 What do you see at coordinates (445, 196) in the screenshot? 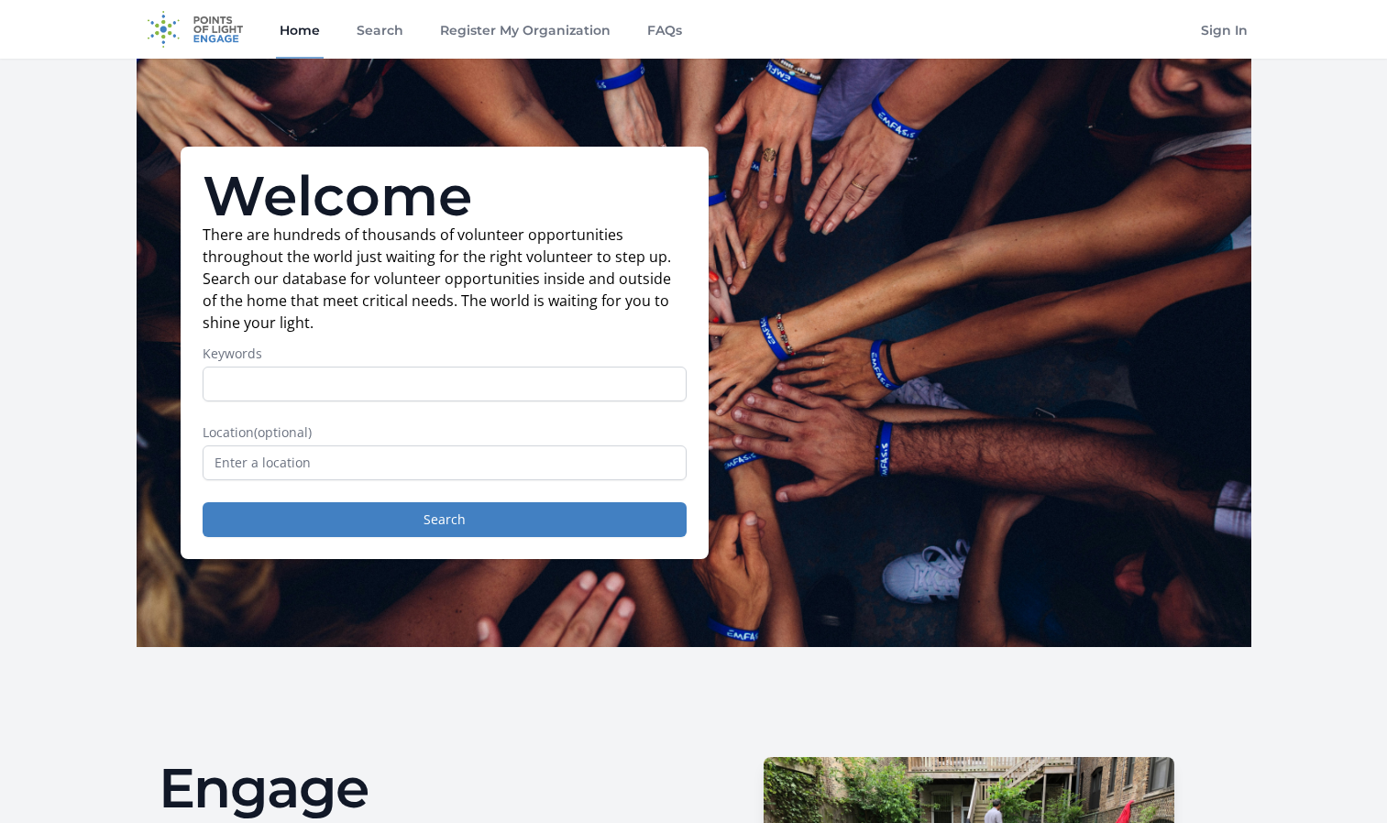
I see `h1: Welcome` at bounding box center [445, 196].